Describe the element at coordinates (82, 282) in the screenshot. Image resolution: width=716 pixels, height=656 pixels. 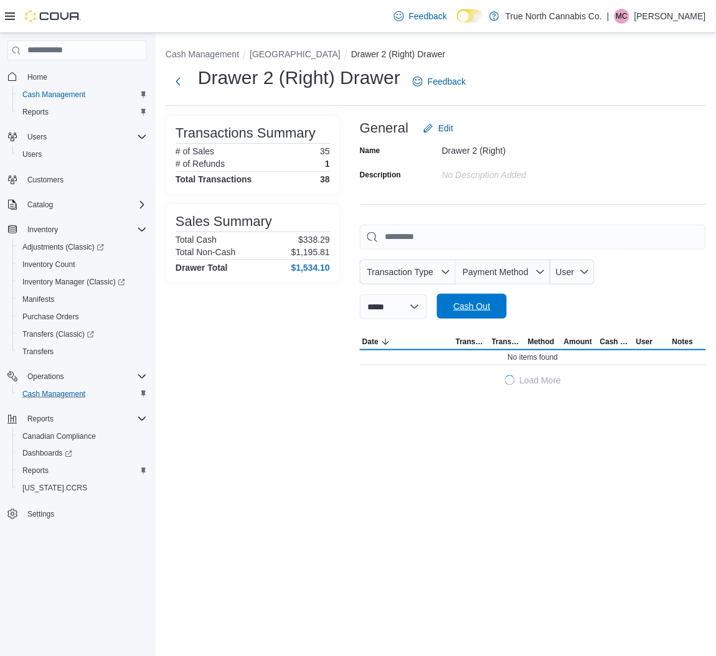
I see `a: Inventory Manager (Classic)` at that location.